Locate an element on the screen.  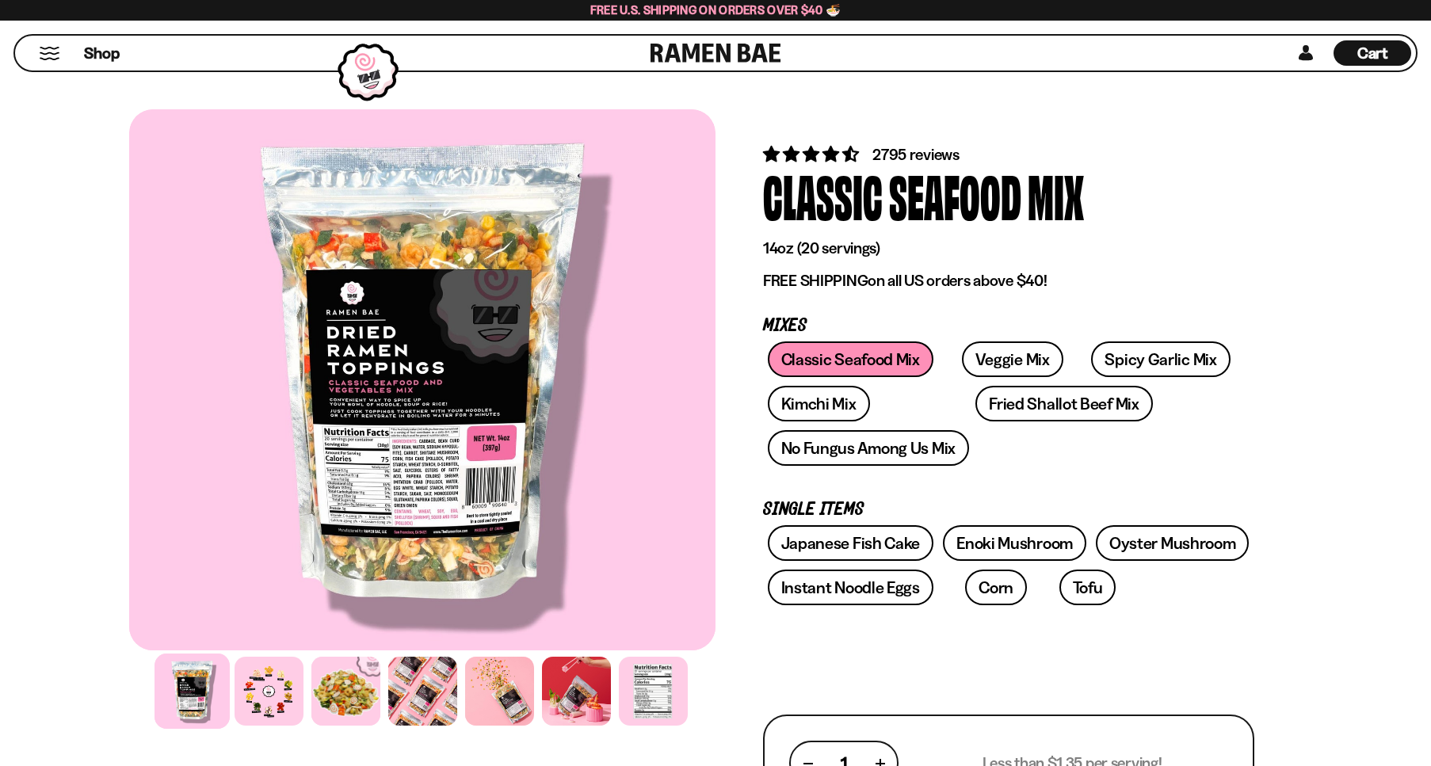
span: 2795 reviews is located at coordinates (916, 154).